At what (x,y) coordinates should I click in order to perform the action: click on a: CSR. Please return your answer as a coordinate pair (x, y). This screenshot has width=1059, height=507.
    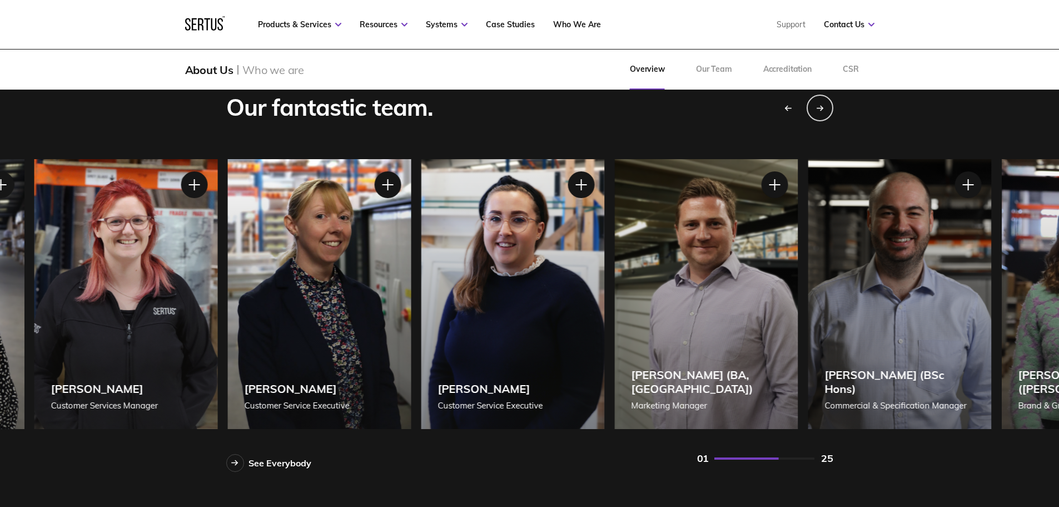
    Looking at the image, I should click on (851, 70).